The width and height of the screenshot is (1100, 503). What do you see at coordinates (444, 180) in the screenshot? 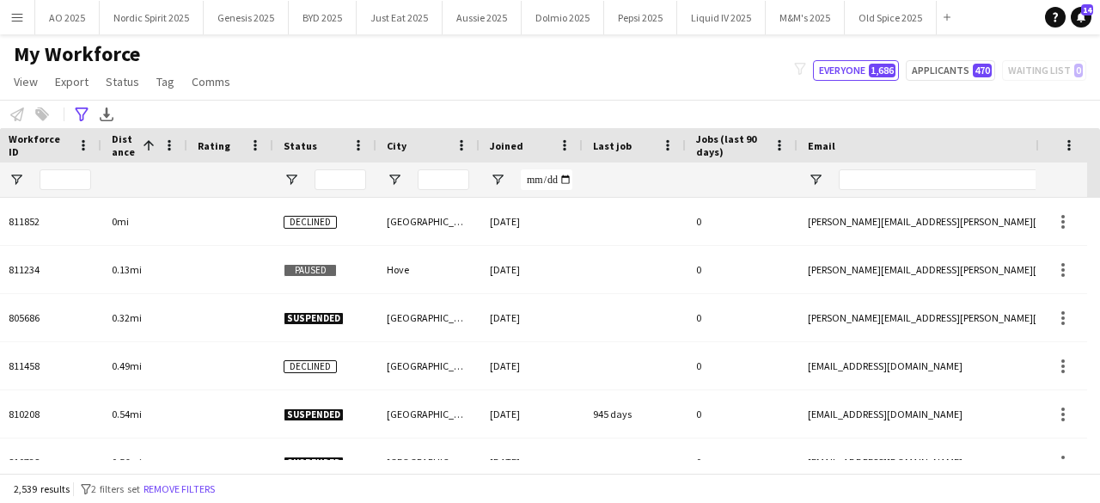
I see `input: City Filter Input` at bounding box center [444, 180].